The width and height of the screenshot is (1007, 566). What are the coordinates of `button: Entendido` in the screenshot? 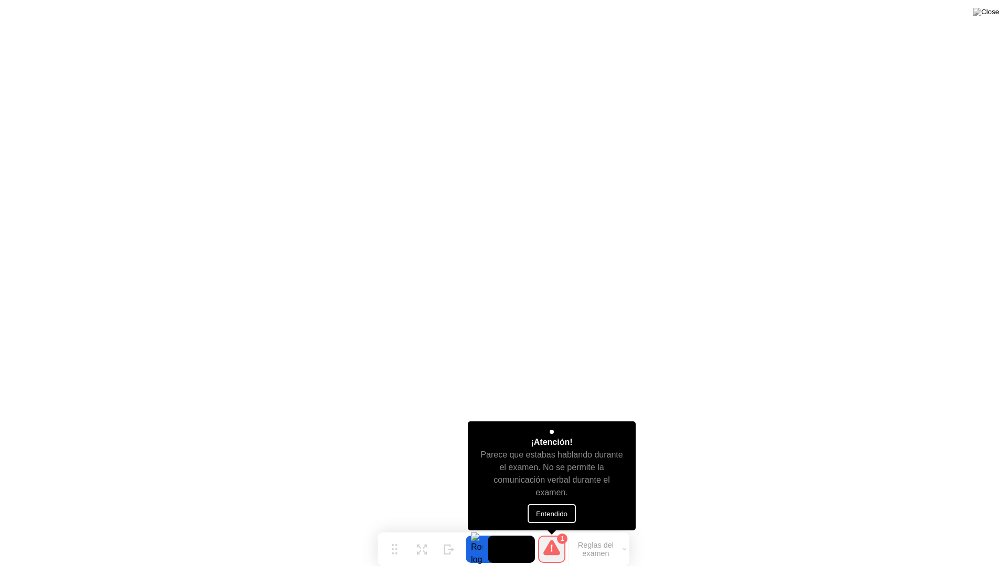 It's located at (552, 514).